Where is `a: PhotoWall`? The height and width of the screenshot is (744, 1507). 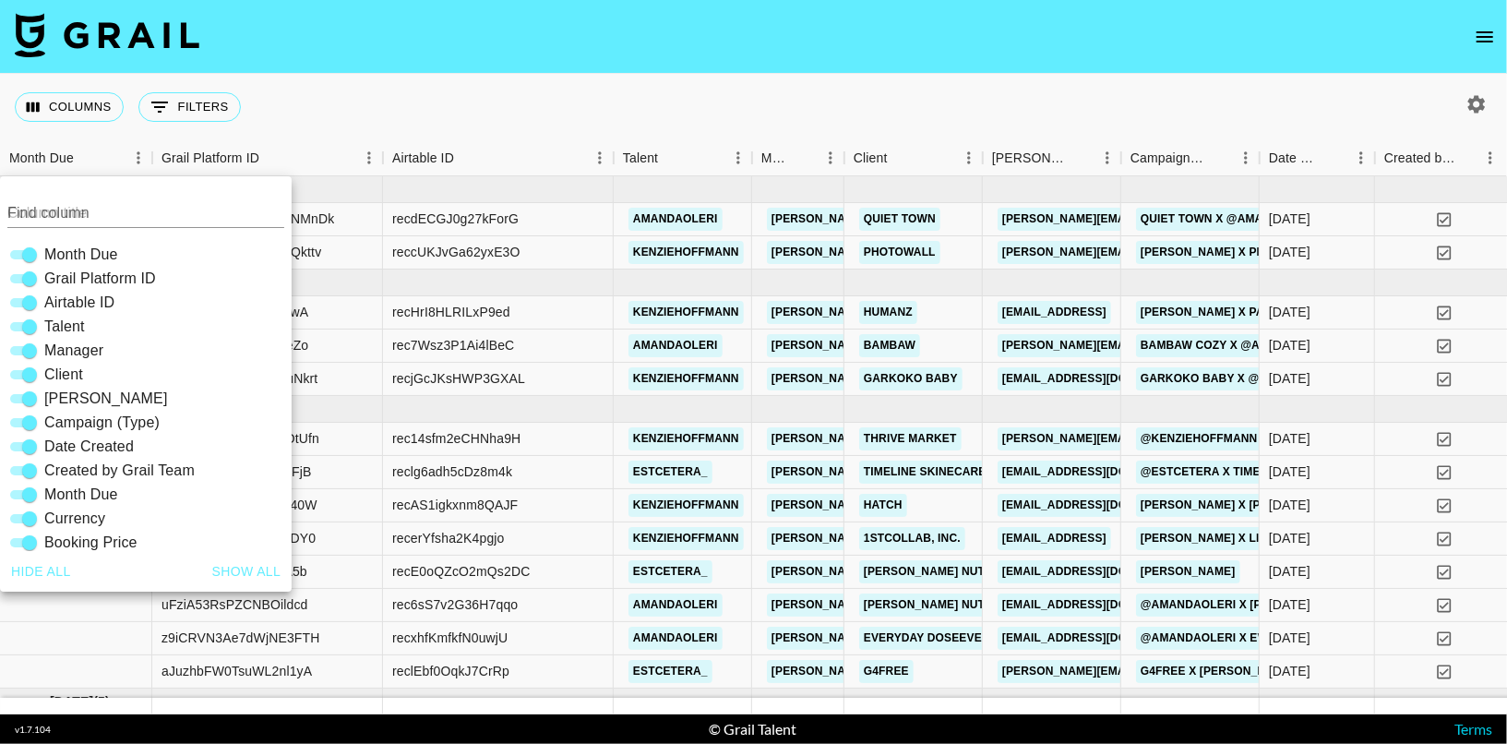 a: PhotoWall is located at coordinates (900, 252).